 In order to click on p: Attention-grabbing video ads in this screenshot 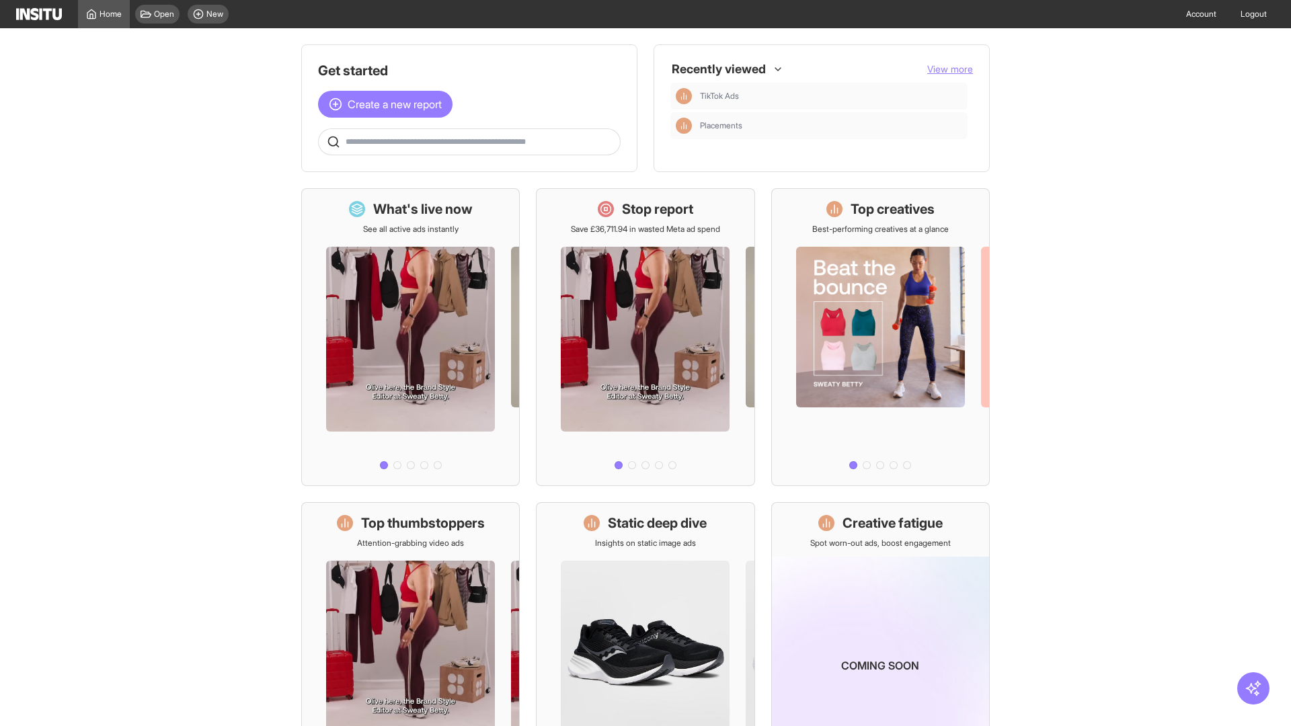, I will do `click(410, 543)`.